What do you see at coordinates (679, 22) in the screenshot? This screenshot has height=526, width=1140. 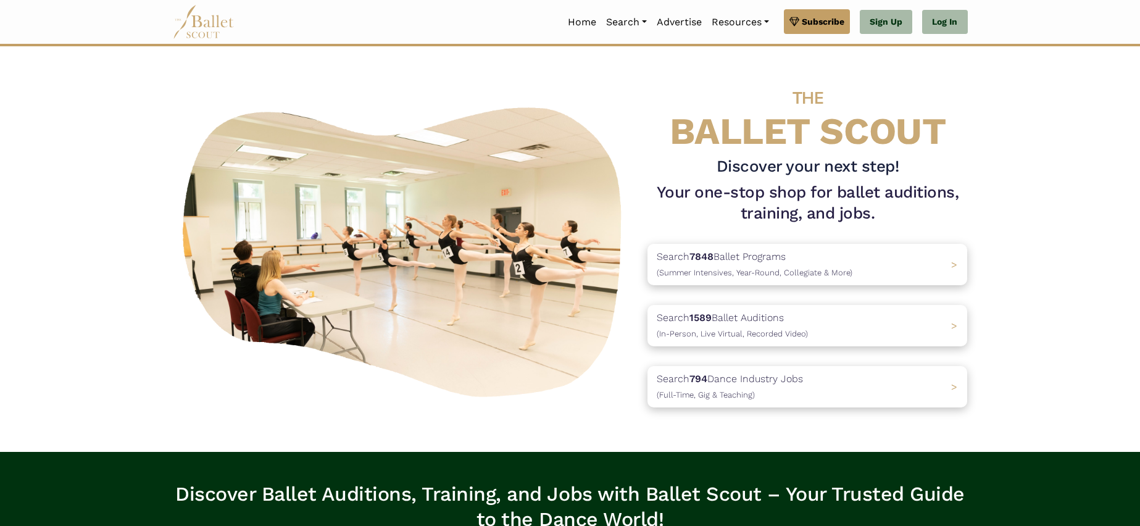 I see `a: Advertise` at bounding box center [679, 22].